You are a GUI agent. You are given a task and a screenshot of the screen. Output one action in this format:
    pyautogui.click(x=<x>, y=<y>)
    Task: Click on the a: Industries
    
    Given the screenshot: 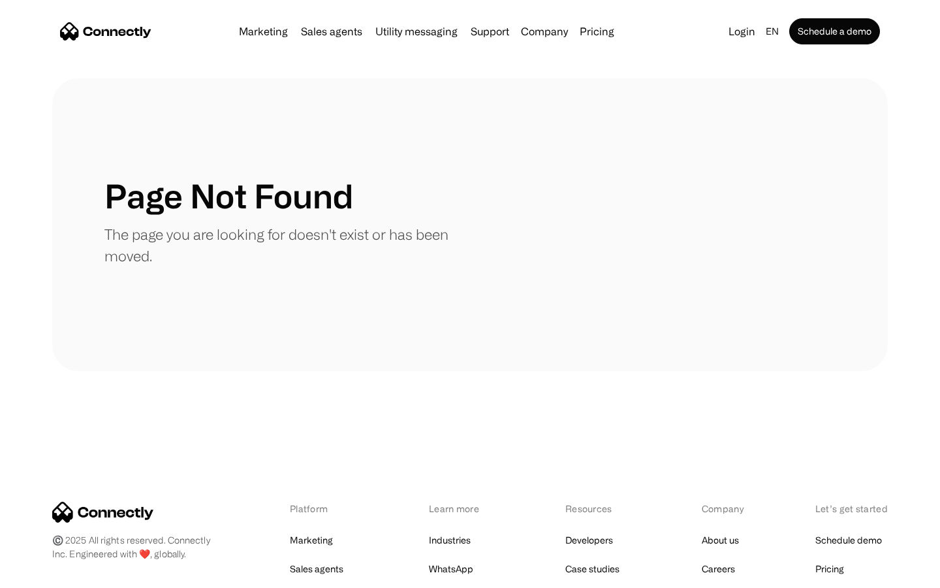 What is the action you would take?
    pyautogui.click(x=450, y=540)
    